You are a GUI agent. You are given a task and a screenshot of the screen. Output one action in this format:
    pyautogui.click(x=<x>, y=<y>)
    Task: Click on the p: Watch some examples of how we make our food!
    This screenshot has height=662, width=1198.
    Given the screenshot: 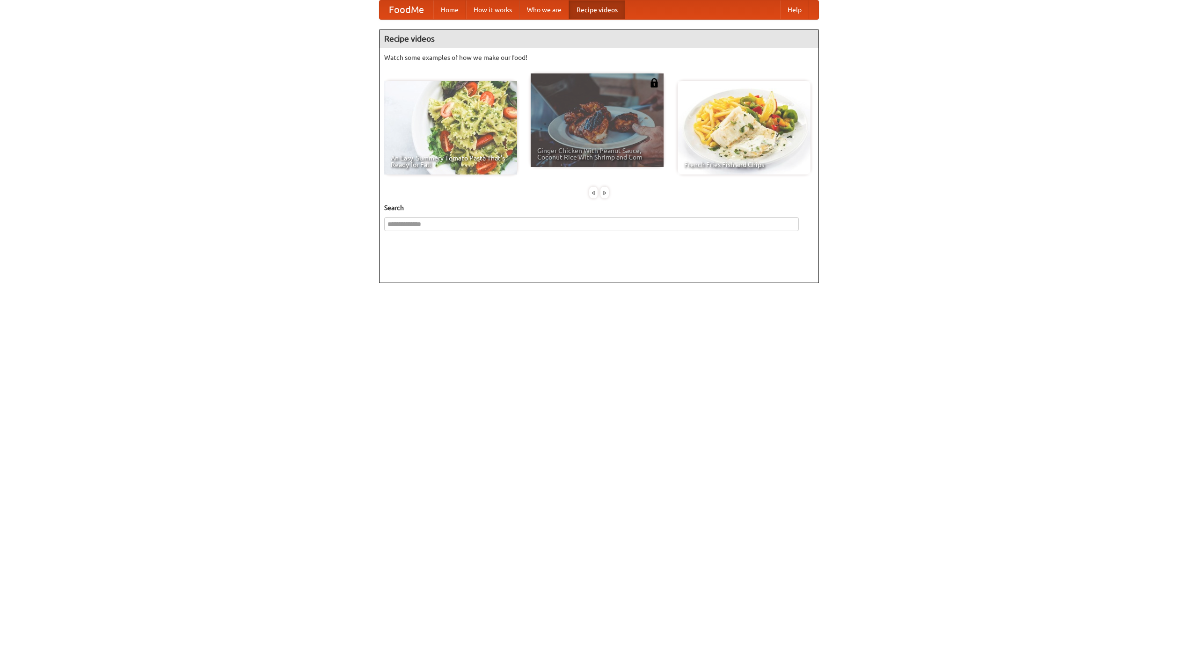 What is the action you would take?
    pyautogui.click(x=599, y=58)
    